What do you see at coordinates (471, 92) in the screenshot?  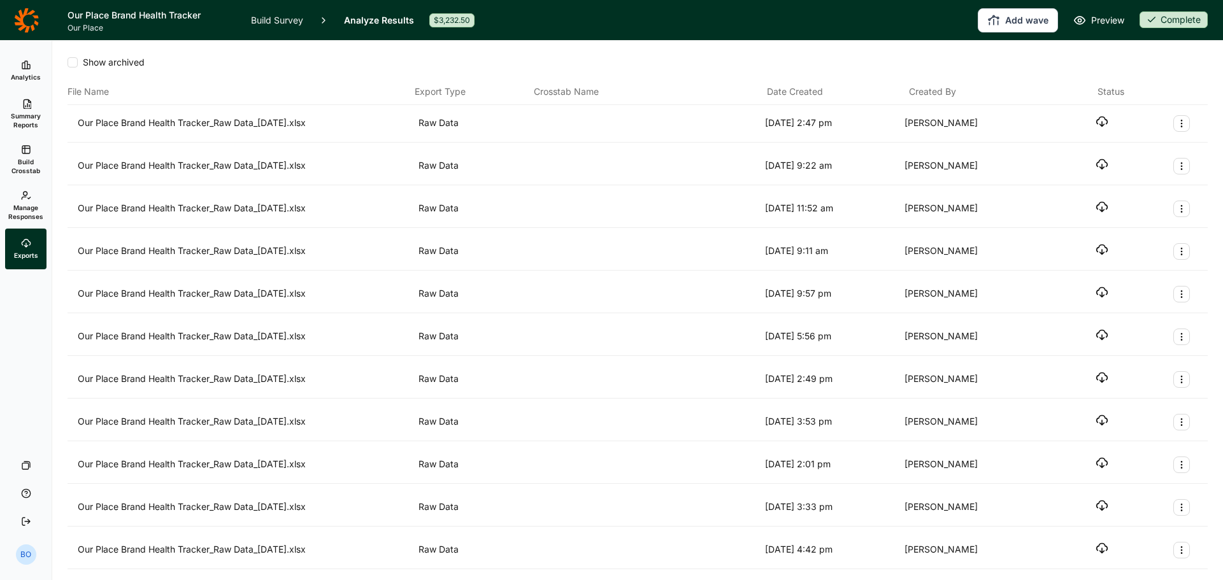 I see `div: Export Type` at bounding box center [471, 92].